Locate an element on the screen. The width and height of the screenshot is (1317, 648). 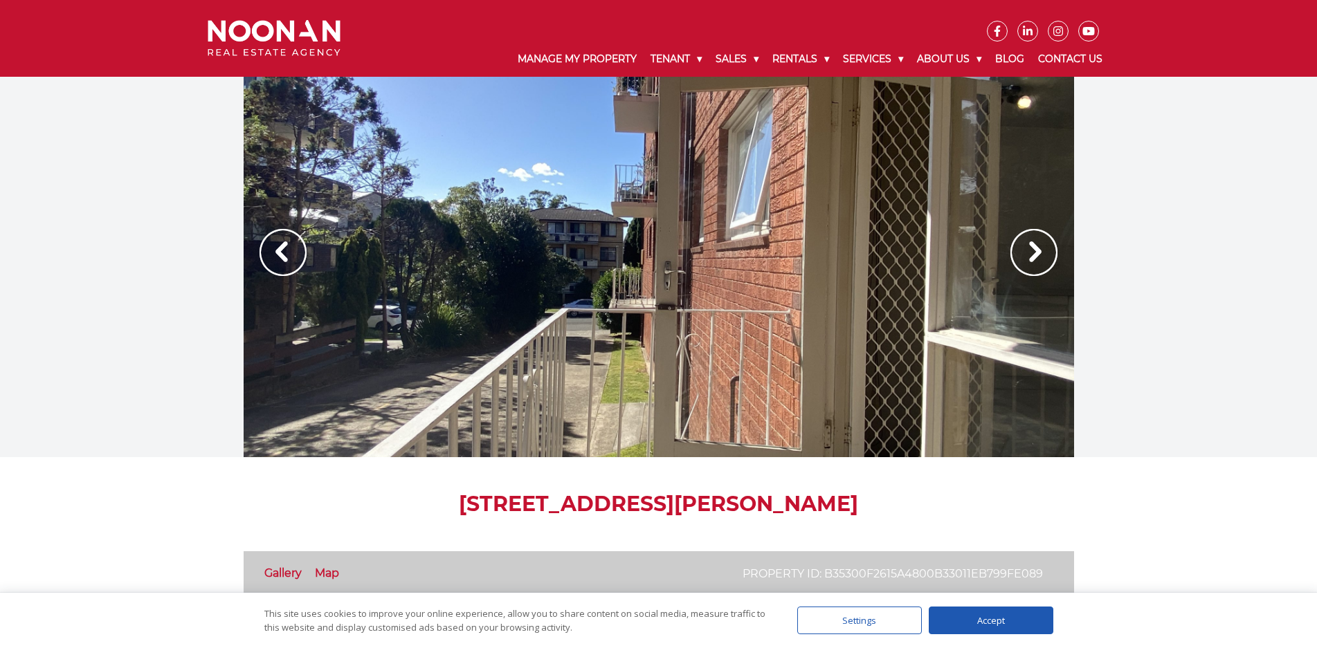
a: Map is located at coordinates (327, 573).